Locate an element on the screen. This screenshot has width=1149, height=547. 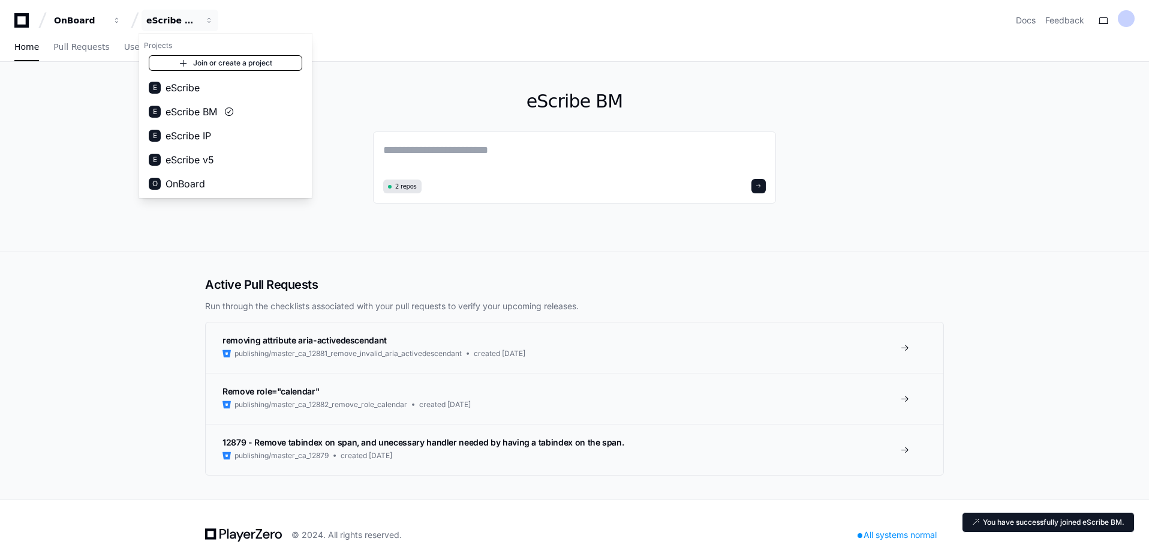
span: publishing/master_ca_12881_remove_invalid_aria_activedescendant is located at coordinates (348, 353).